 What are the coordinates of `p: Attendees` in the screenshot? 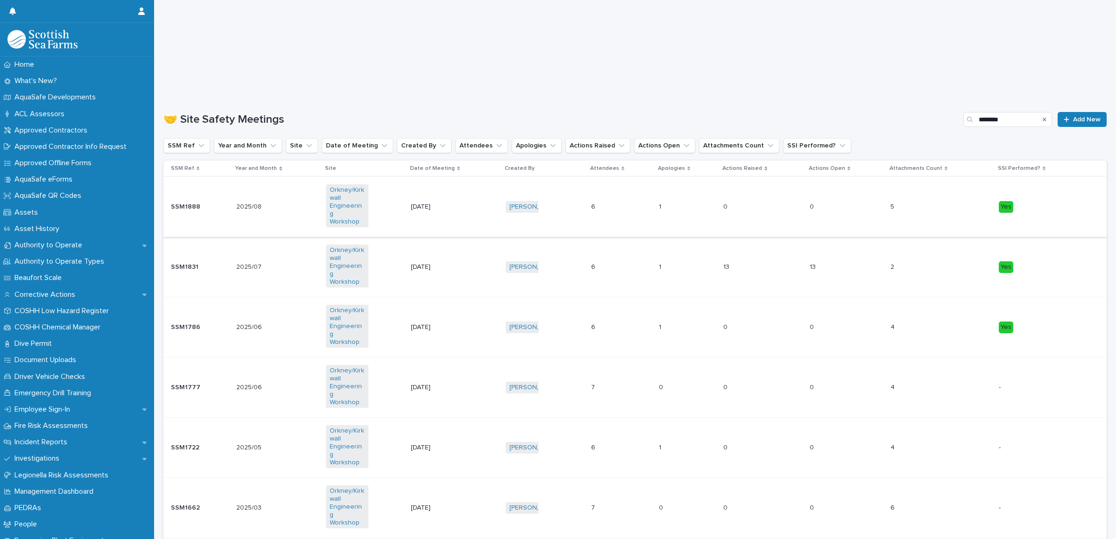 It's located at (604, 169).